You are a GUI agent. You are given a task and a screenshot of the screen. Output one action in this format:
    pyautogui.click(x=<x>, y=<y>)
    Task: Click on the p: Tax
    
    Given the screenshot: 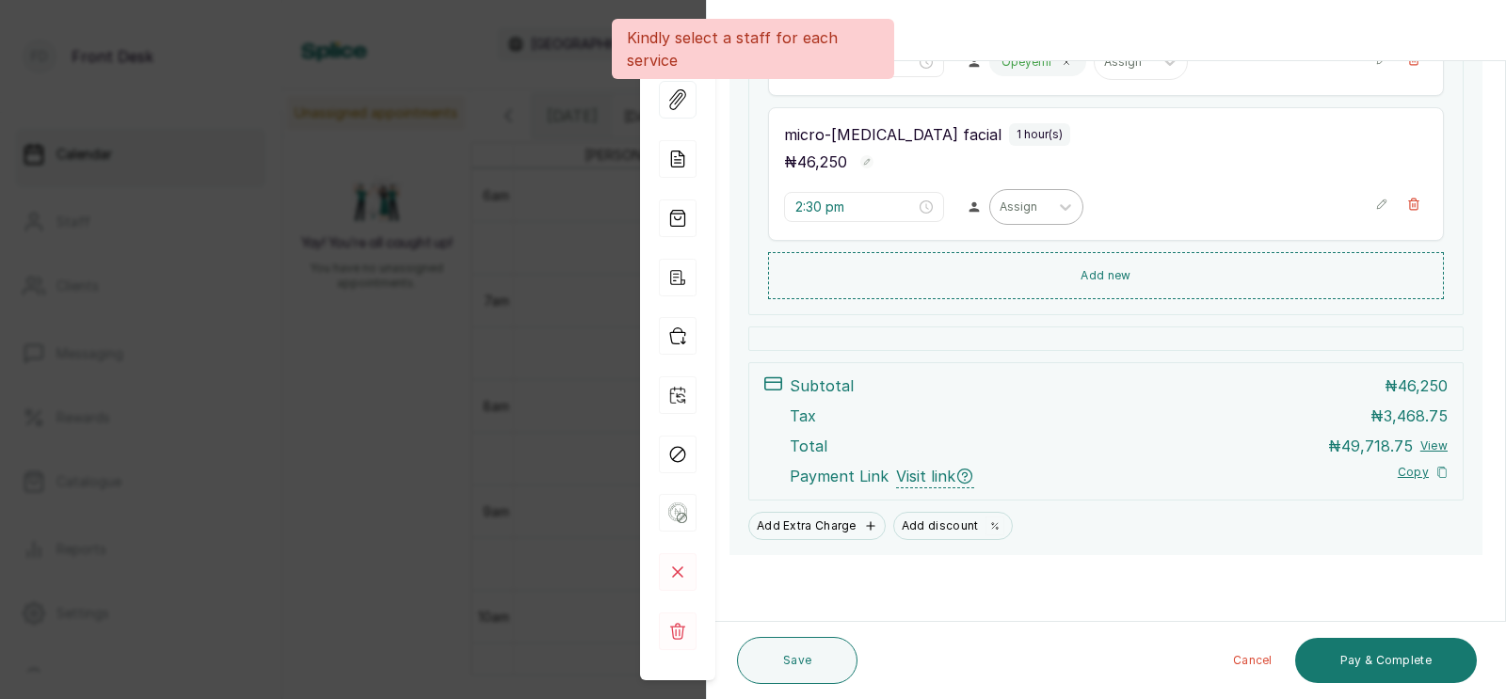 What is the action you would take?
    pyautogui.click(x=803, y=416)
    